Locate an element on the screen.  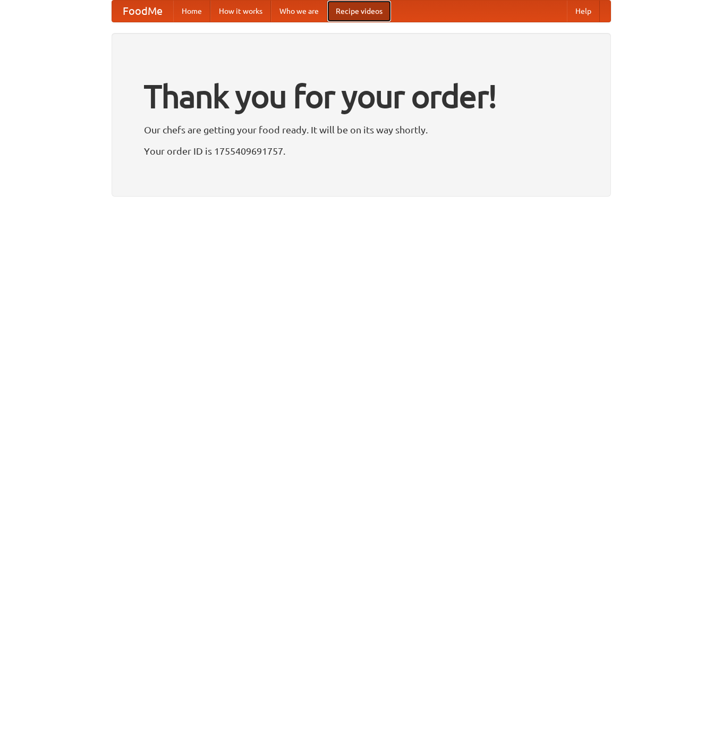
a: Who we are is located at coordinates (299, 11).